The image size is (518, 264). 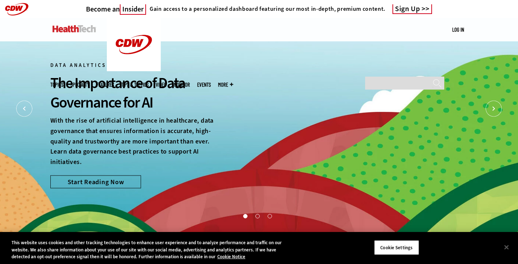 I want to click on div: User menu, so click(x=458, y=30).